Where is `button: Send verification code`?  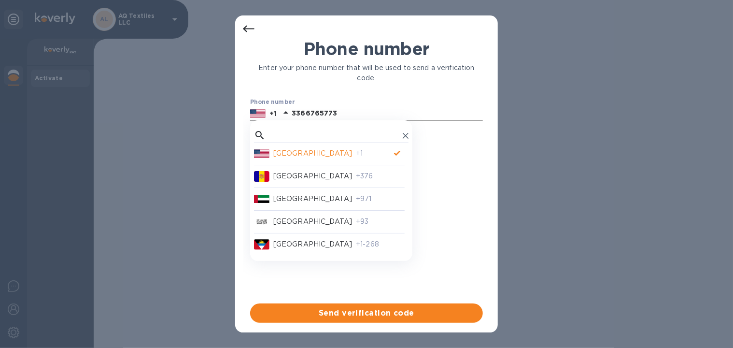 button: Send verification code is located at coordinates (366, 313).